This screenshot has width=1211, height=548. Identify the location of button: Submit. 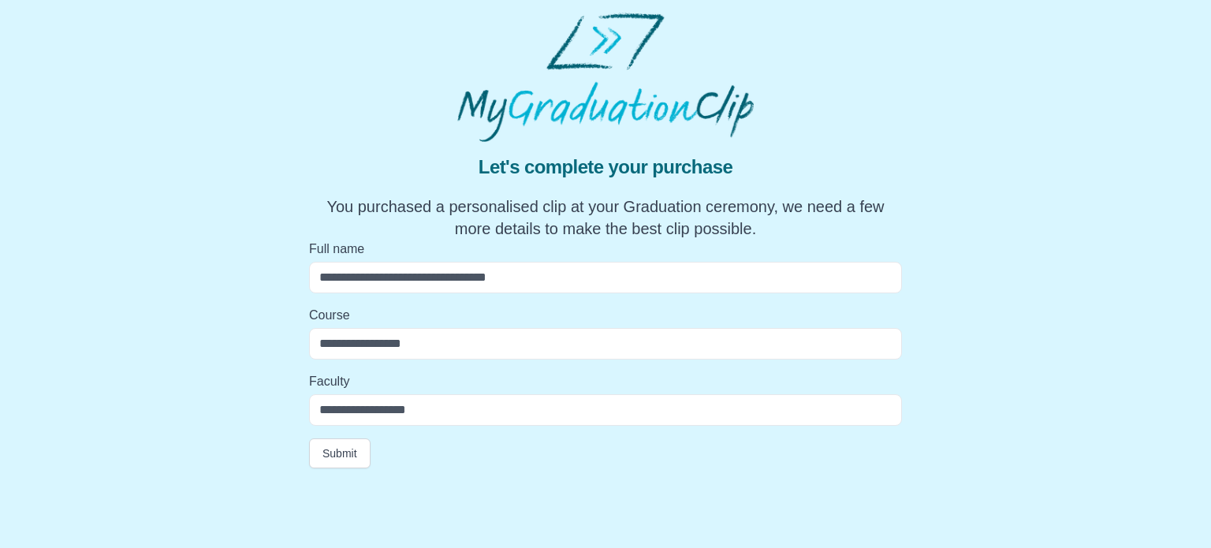
(340, 453).